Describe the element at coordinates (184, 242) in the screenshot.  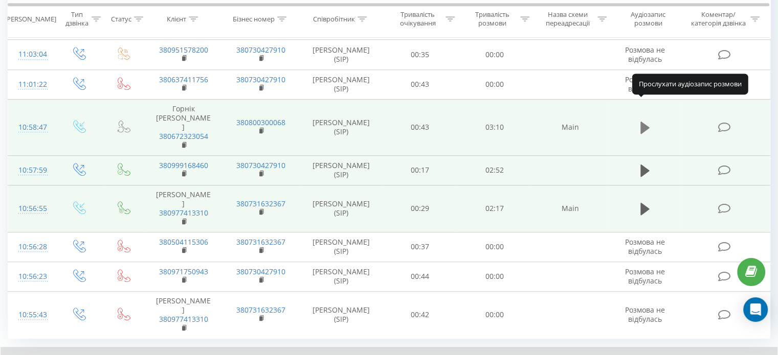
I see `a: 380504115306` at that location.